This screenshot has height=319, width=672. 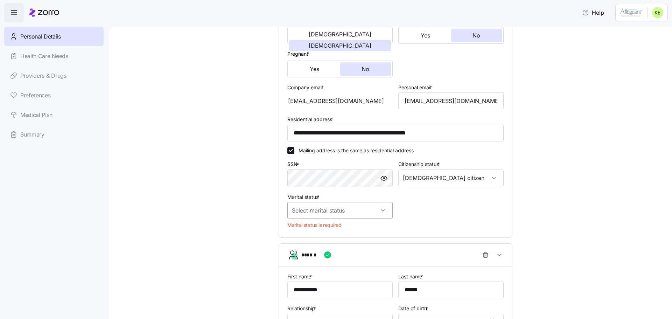 What do you see at coordinates (299, 54) in the screenshot?
I see `label: Pregnant` at bounding box center [299, 54].